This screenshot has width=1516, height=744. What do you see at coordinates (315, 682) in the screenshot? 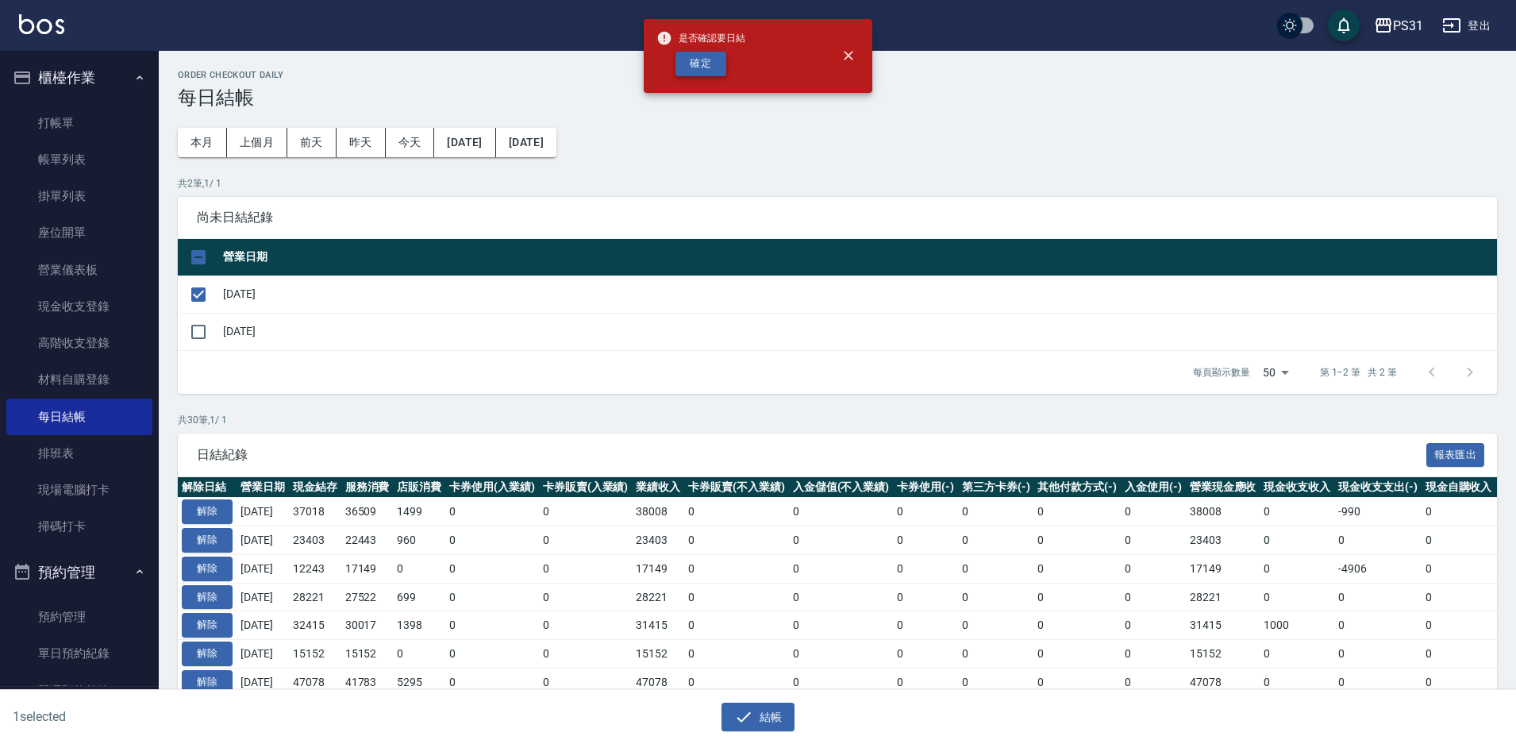
I see `td: 47078` at bounding box center [315, 682].